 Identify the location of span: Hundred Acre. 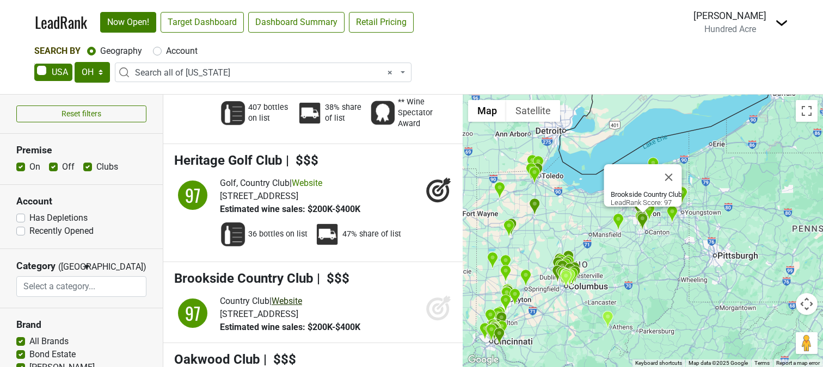
(730, 29).